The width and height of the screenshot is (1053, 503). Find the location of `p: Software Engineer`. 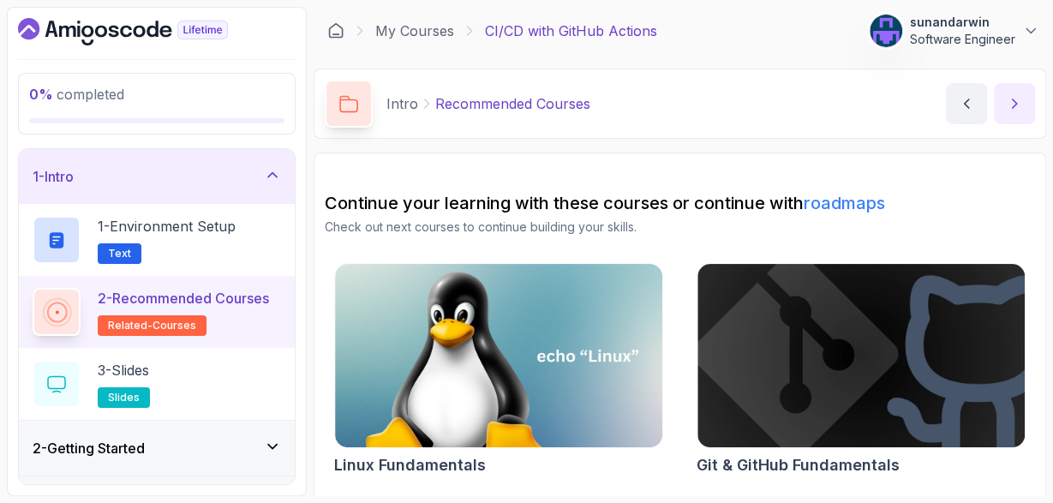

p: Software Engineer is located at coordinates (962, 39).